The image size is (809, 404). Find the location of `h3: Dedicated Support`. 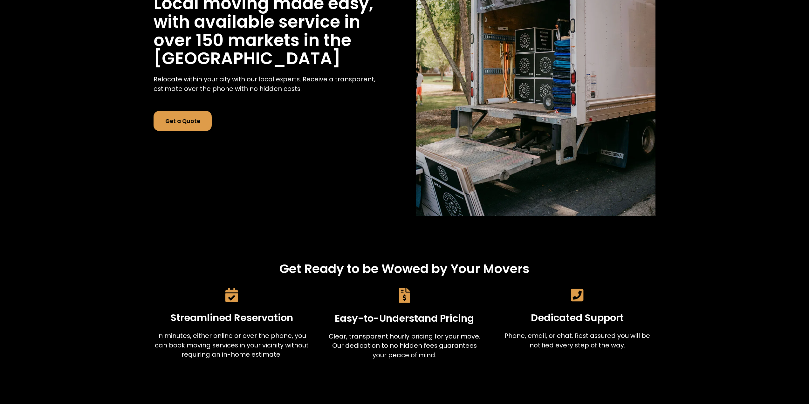

h3: Dedicated Support is located at coordinates (577, 318).